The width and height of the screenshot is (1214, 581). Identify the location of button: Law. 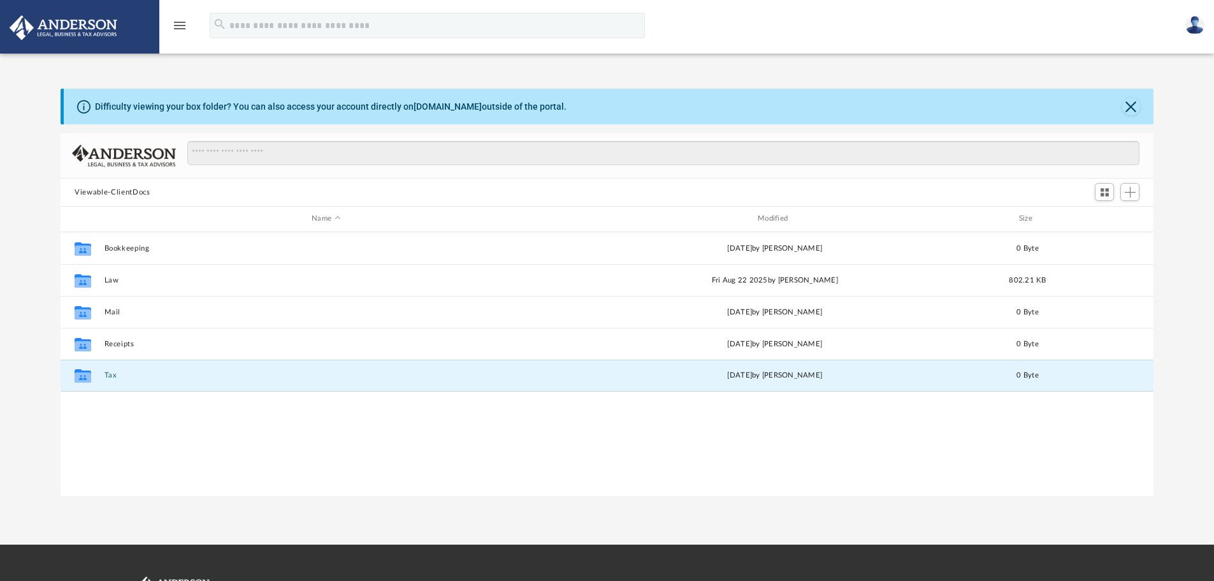
(326, 280).